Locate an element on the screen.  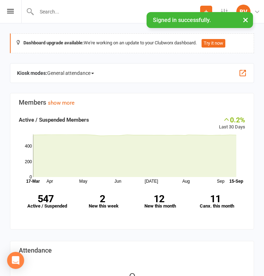
strong: 11 is located at coordinates (216, 199).